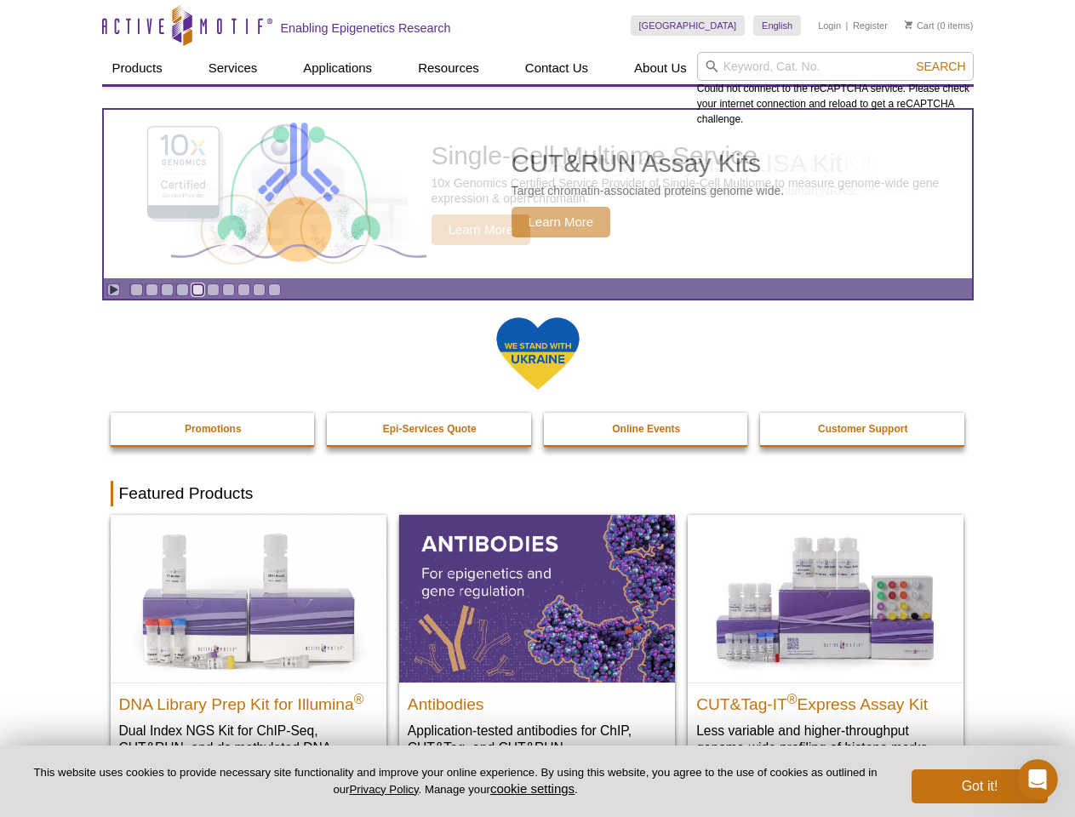 The image size is (1075, 817). Describe the element at coordinates (274, 289) in the screenshot. I see `a: Go to slide 10` at that location.